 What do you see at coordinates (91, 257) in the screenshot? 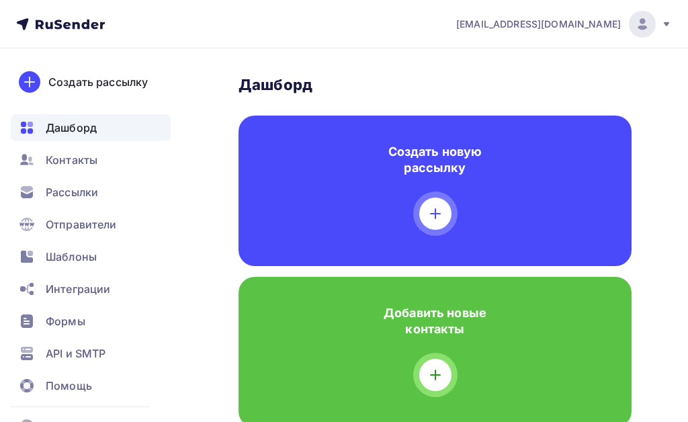
I see `a: Шаблоны` at bounding box center [91, 257].